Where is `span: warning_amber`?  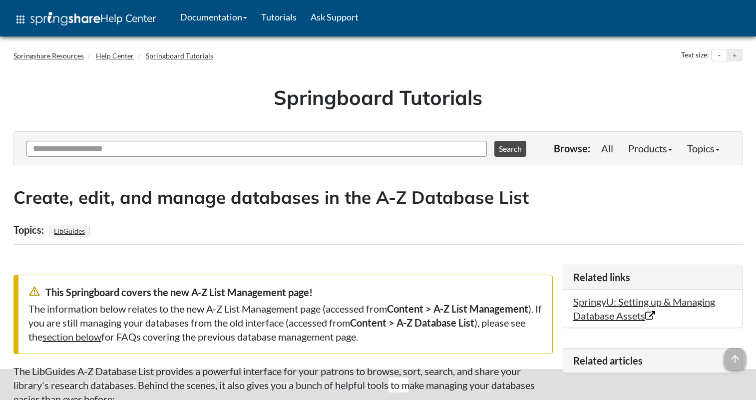
span: warning_amber is located at coordinates (34, 291).